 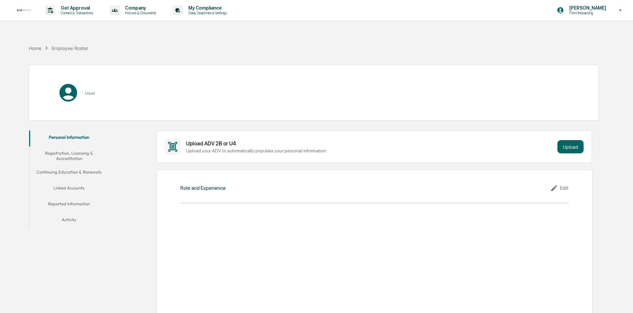 I want to click on div: Role and Experience, so click(x=203, y=188).